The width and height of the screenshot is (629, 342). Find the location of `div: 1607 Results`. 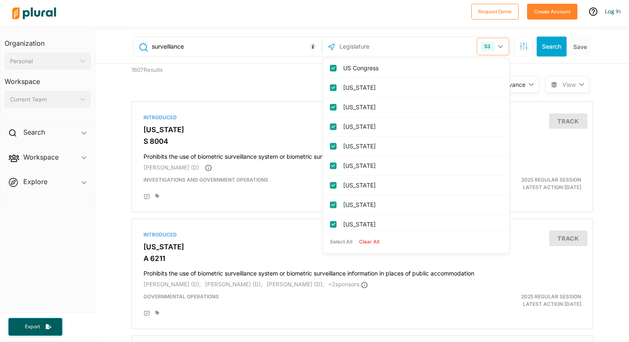

div: 1607 Results is located at coordinates (184, 79).